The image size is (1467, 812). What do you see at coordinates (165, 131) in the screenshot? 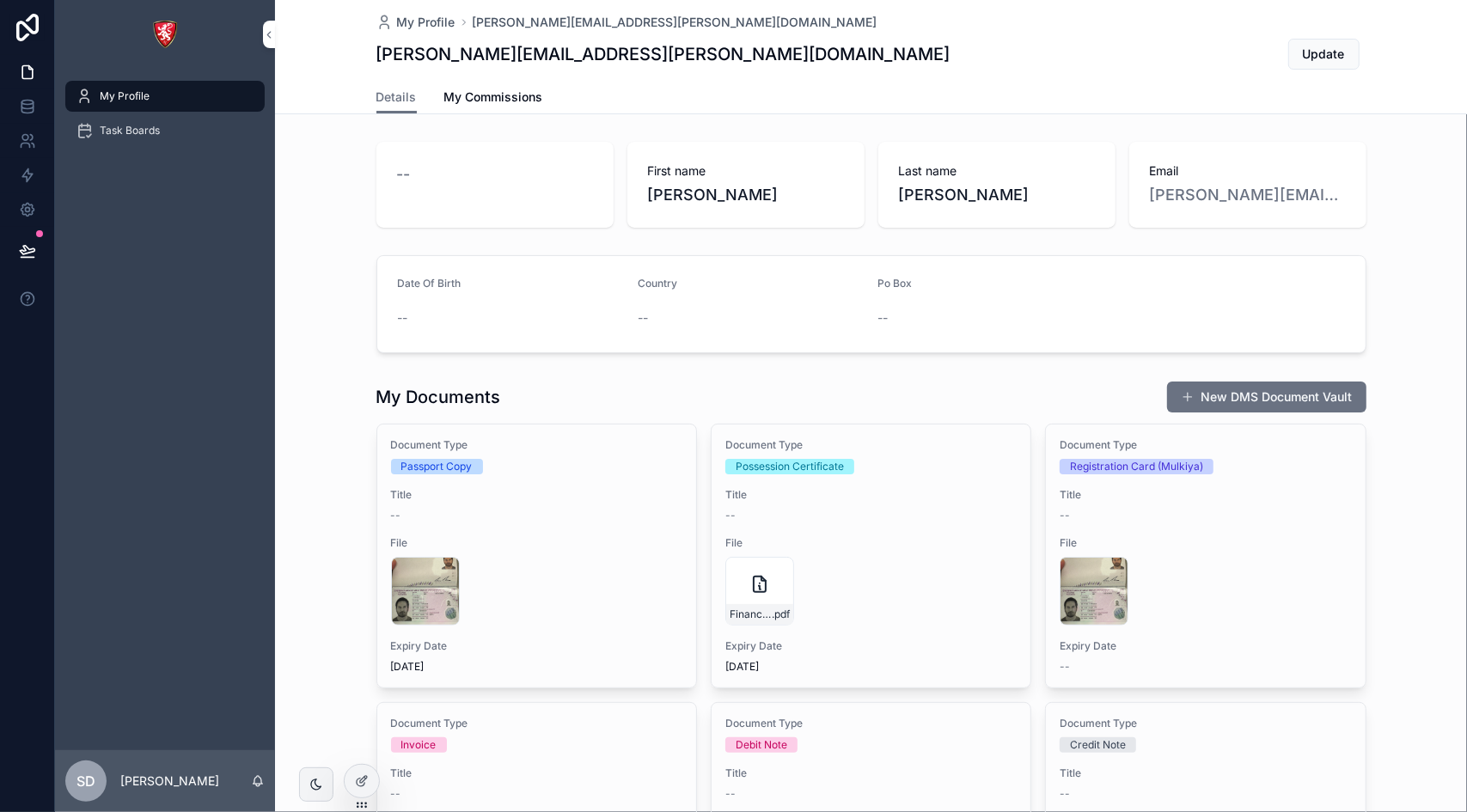
I see `a: Task Boards` at bounding box center [165, 131].